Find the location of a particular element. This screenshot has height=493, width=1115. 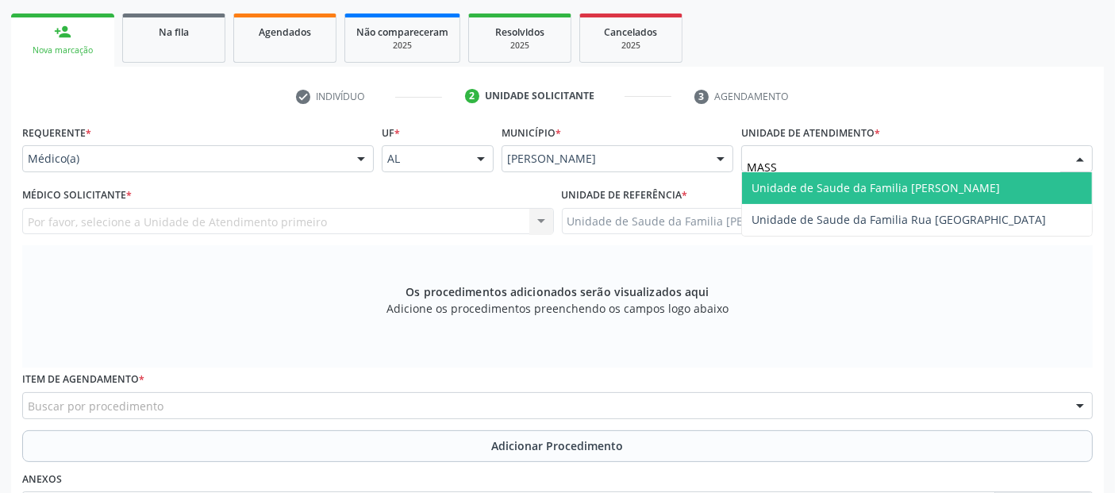

span: Adicionar Procedimento is located at coordinates (558, 445).